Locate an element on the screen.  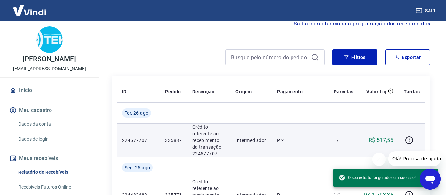
span: Saiba como funciona a programação dos recebimentos is located at coordinates (362, 24).